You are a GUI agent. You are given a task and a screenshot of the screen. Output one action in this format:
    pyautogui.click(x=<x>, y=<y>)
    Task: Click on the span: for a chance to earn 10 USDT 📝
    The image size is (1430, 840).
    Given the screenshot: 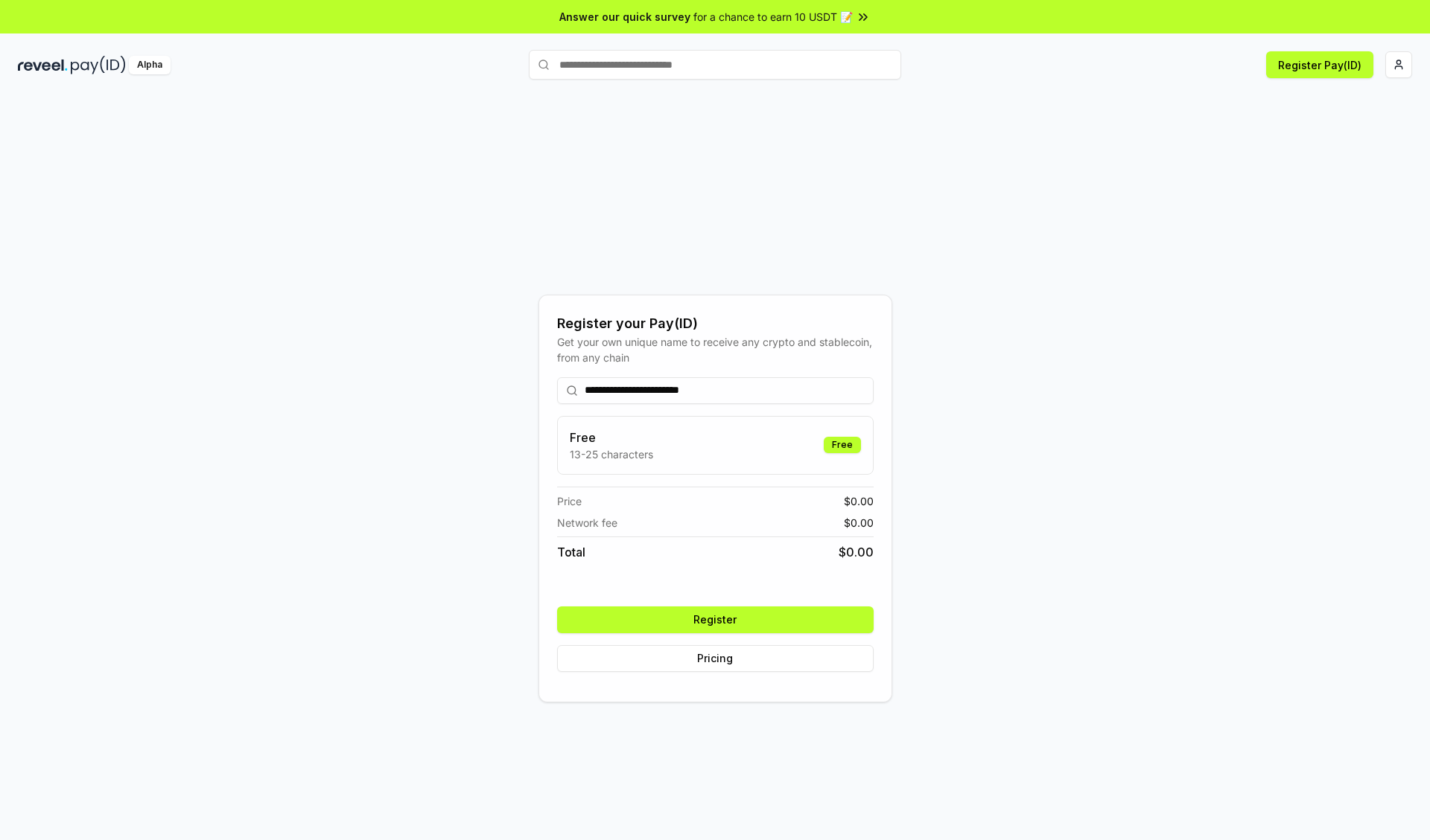 What is the action you would take?
    pyautogui.click(x=773, y=16)
    